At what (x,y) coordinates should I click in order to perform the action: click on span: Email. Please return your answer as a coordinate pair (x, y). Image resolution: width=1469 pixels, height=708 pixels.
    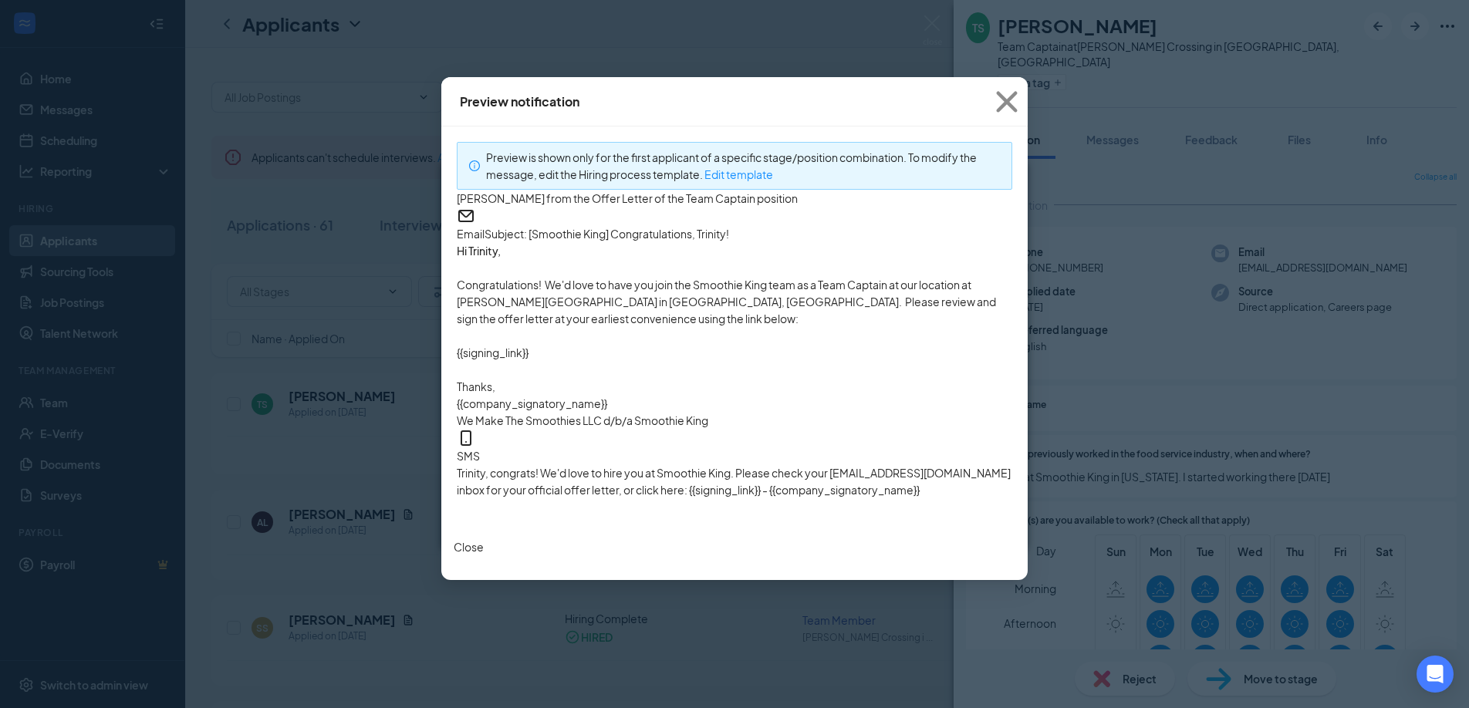
    Looking at the image, I should click on (735, 224).